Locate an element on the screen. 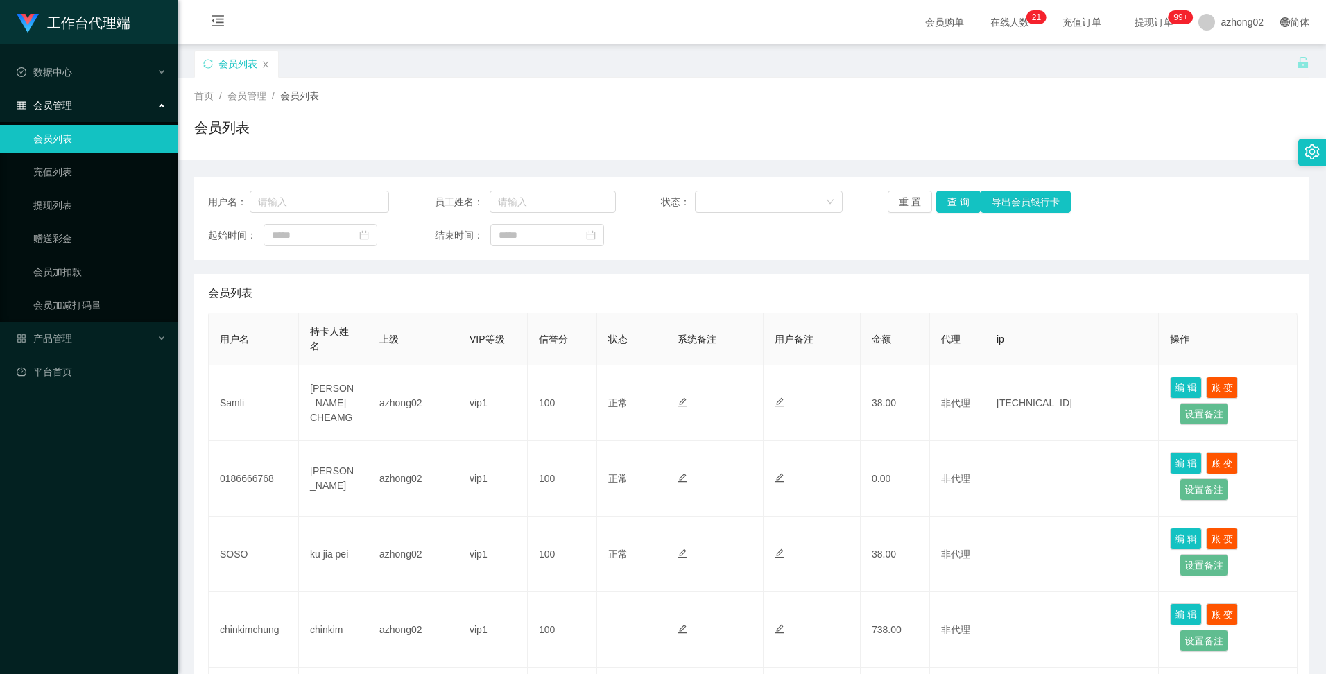  span: 系统备注 is located at coordinates (697, 339).